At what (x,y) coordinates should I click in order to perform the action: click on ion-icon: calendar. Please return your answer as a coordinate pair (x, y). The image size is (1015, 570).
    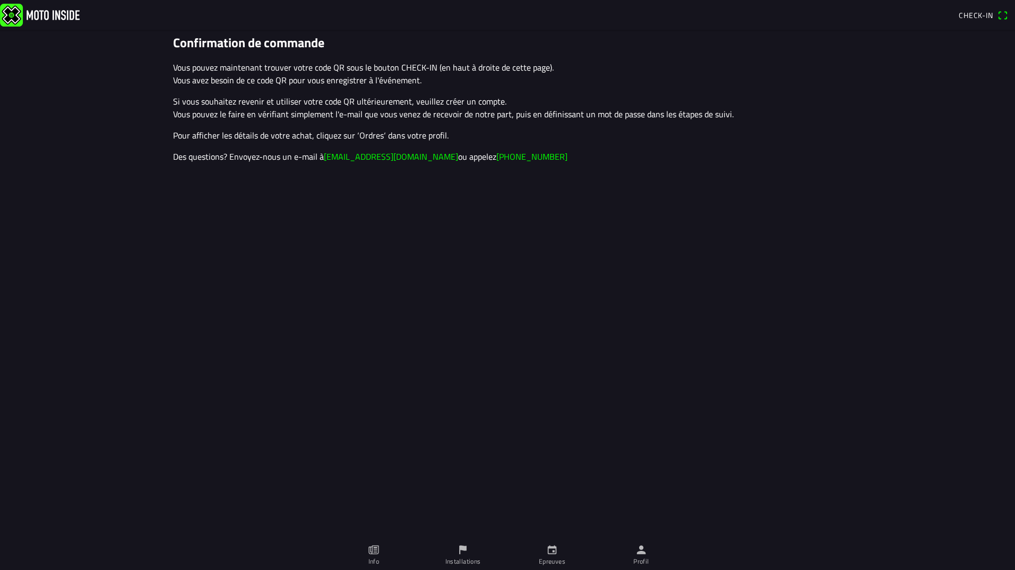
    Looking at the image, I should click on (552, 550).